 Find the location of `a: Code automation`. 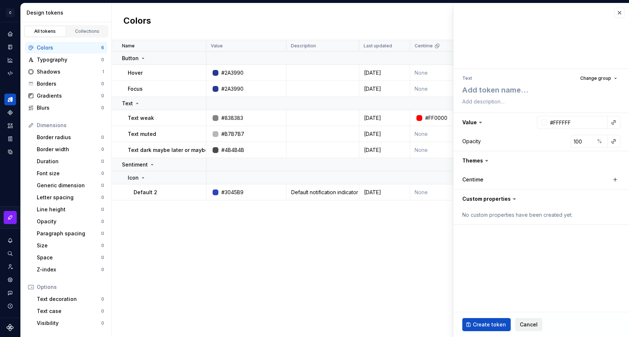

a: Code automation is located at coordinates (10, 73).